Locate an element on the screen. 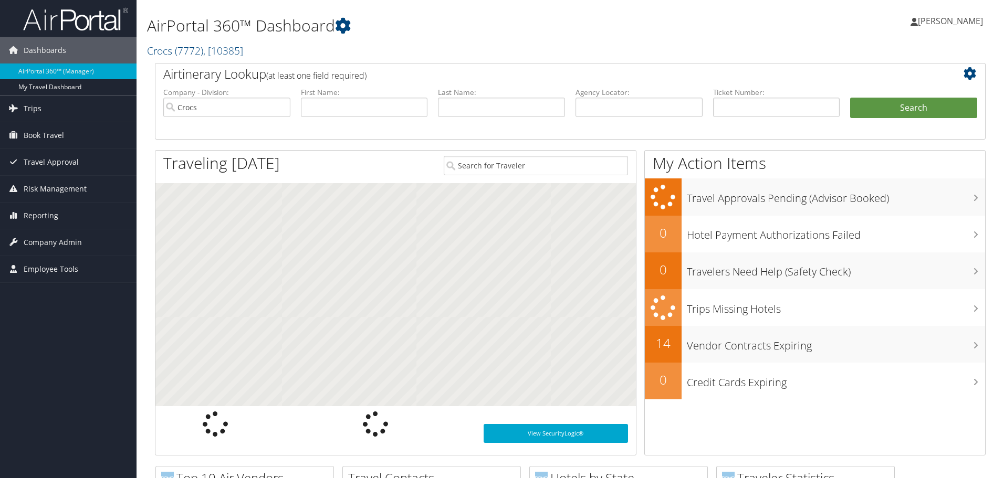 Image resolution: width=1004 pixels, height=478 pixels. label: Agency Locator: is located at coordinates (639, 92).